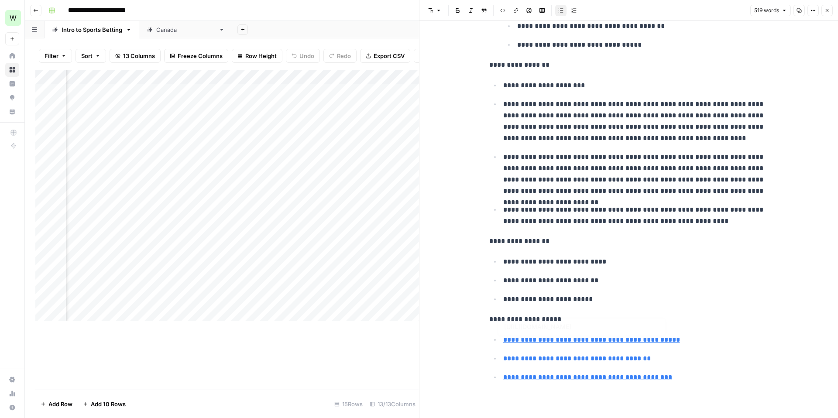 The width and height of the screenshot is (838, 418). I want to click on div: Intro to Sports Betting, so click(92, 30).